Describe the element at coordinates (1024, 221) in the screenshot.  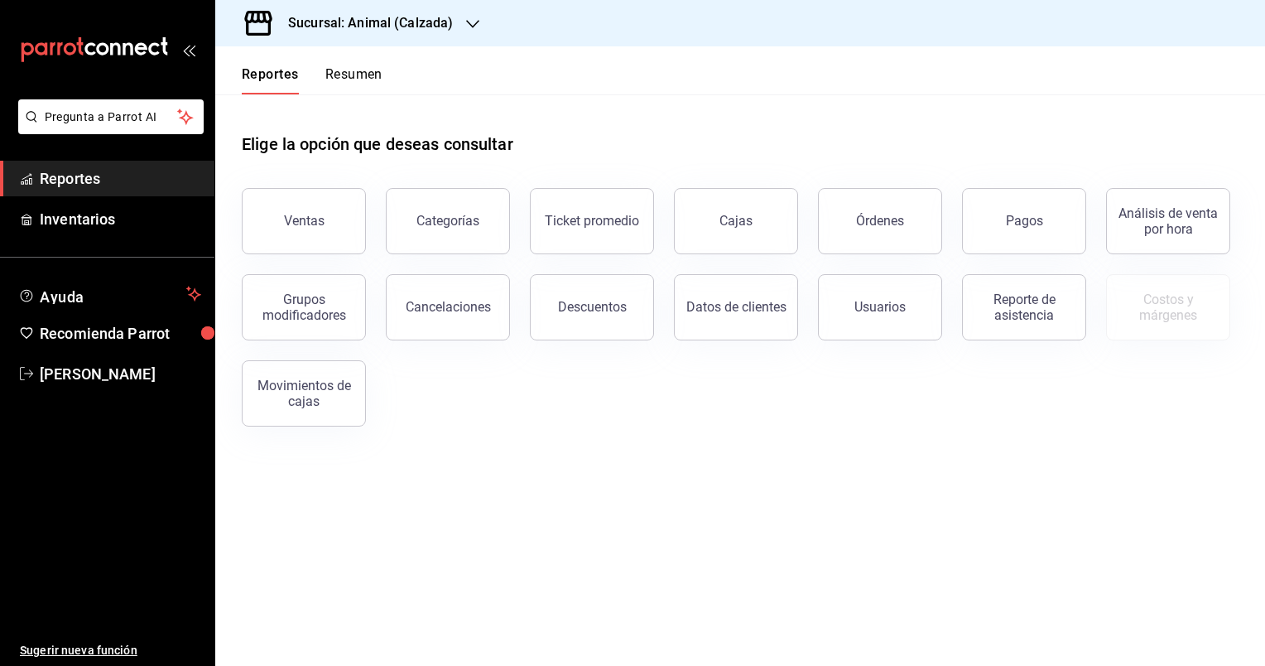
I see `button: Pagos` at that location.